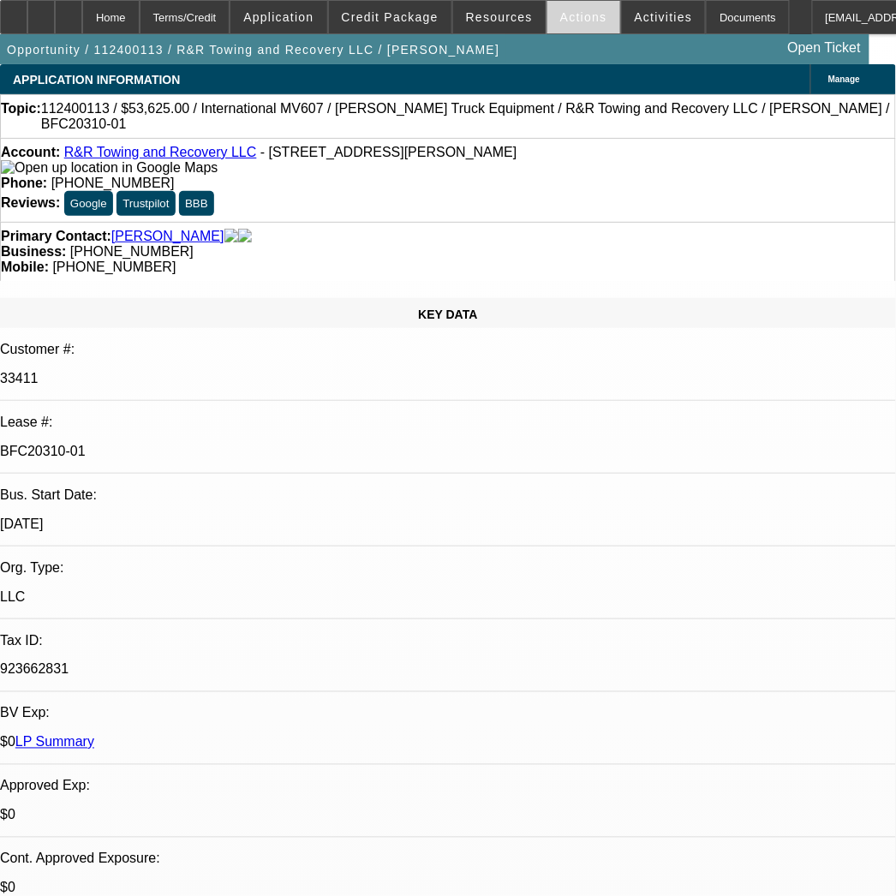  I want to click on span: Resources, so click(499, 17).